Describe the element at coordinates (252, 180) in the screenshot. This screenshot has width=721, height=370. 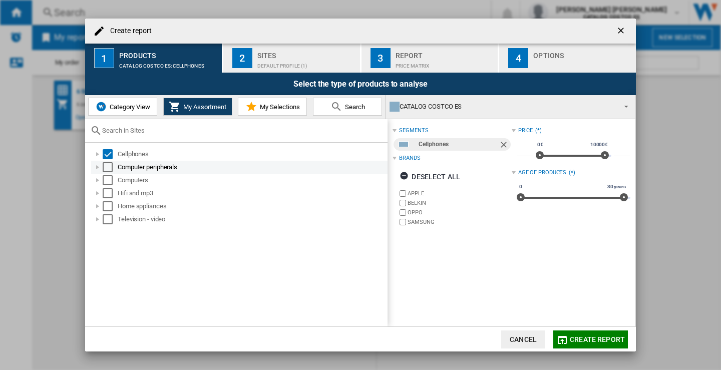
I see `div: Computers` at that location.